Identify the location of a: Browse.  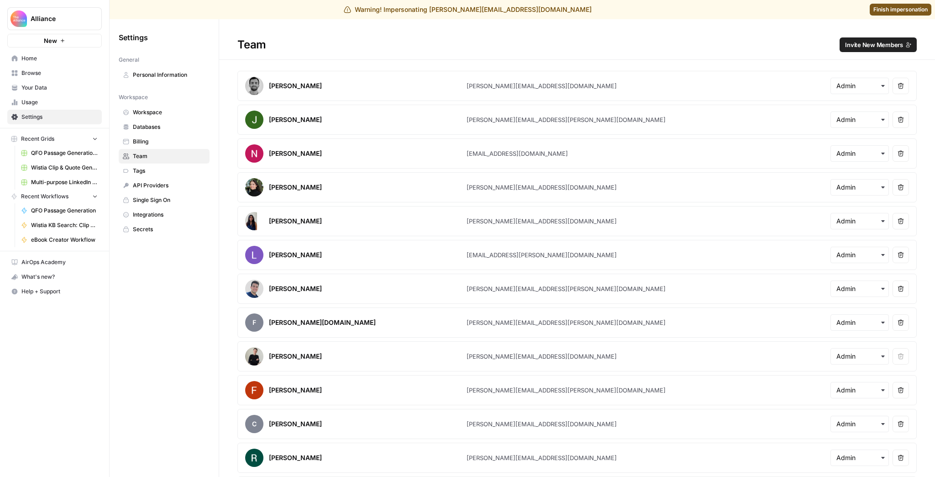
(54, 73).